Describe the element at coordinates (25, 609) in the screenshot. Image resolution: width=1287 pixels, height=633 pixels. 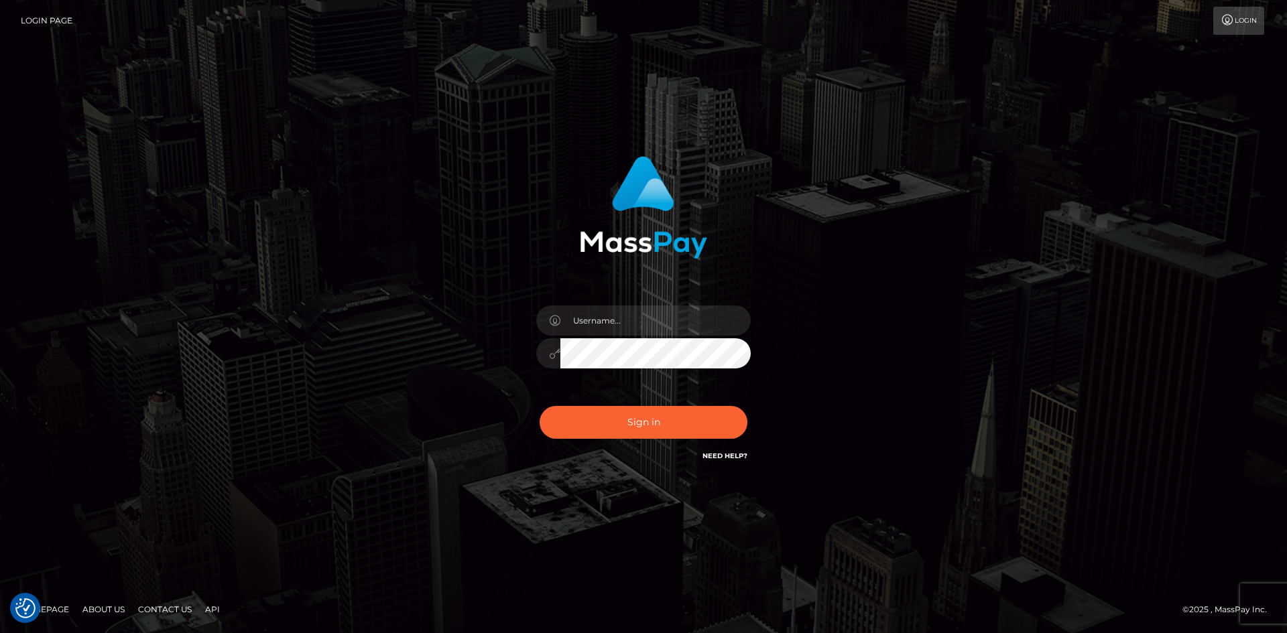
I see `button: Consent Preferences` at that location.